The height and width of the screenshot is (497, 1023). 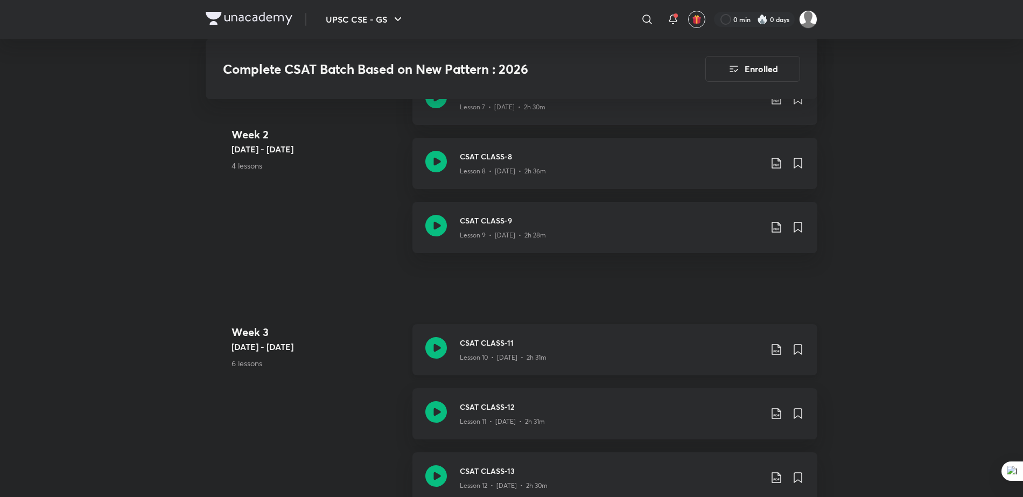 What do you see at coordinates (808, 19) in the screenshot?
I see `img: Ayushi Singh` at bounding box center [808, 19].